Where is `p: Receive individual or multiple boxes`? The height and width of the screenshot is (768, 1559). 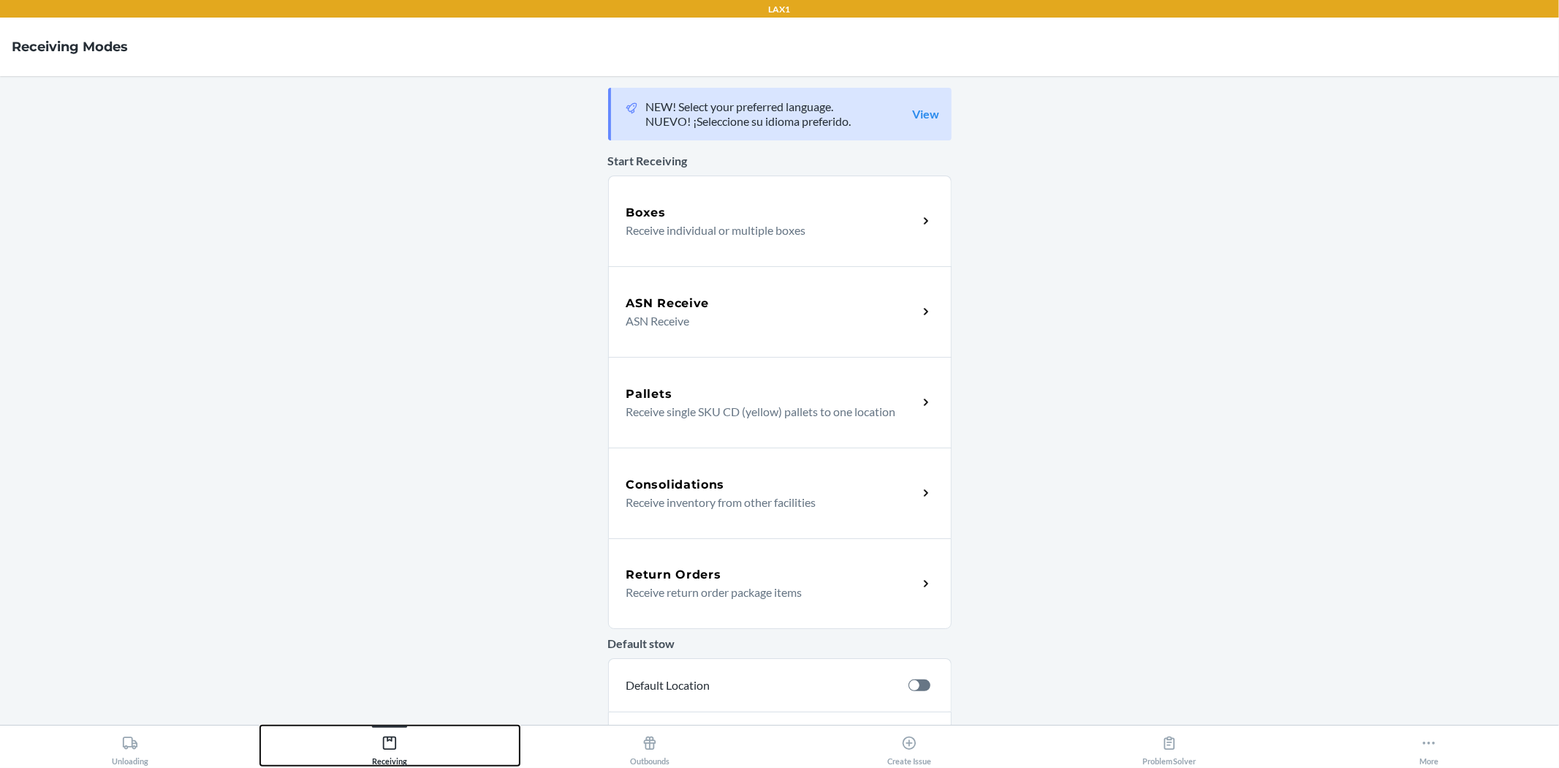
p: Receive individual or multiple boxes is located at coordinates (766, 230).